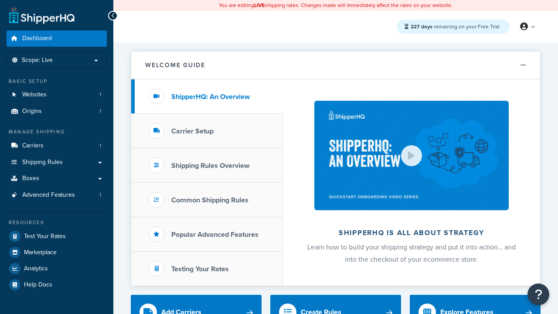 The image size is (558, 314). Describe the element at coordinates (57, 195) in the screenshot. I see `a: Advanced Features1` at that location.